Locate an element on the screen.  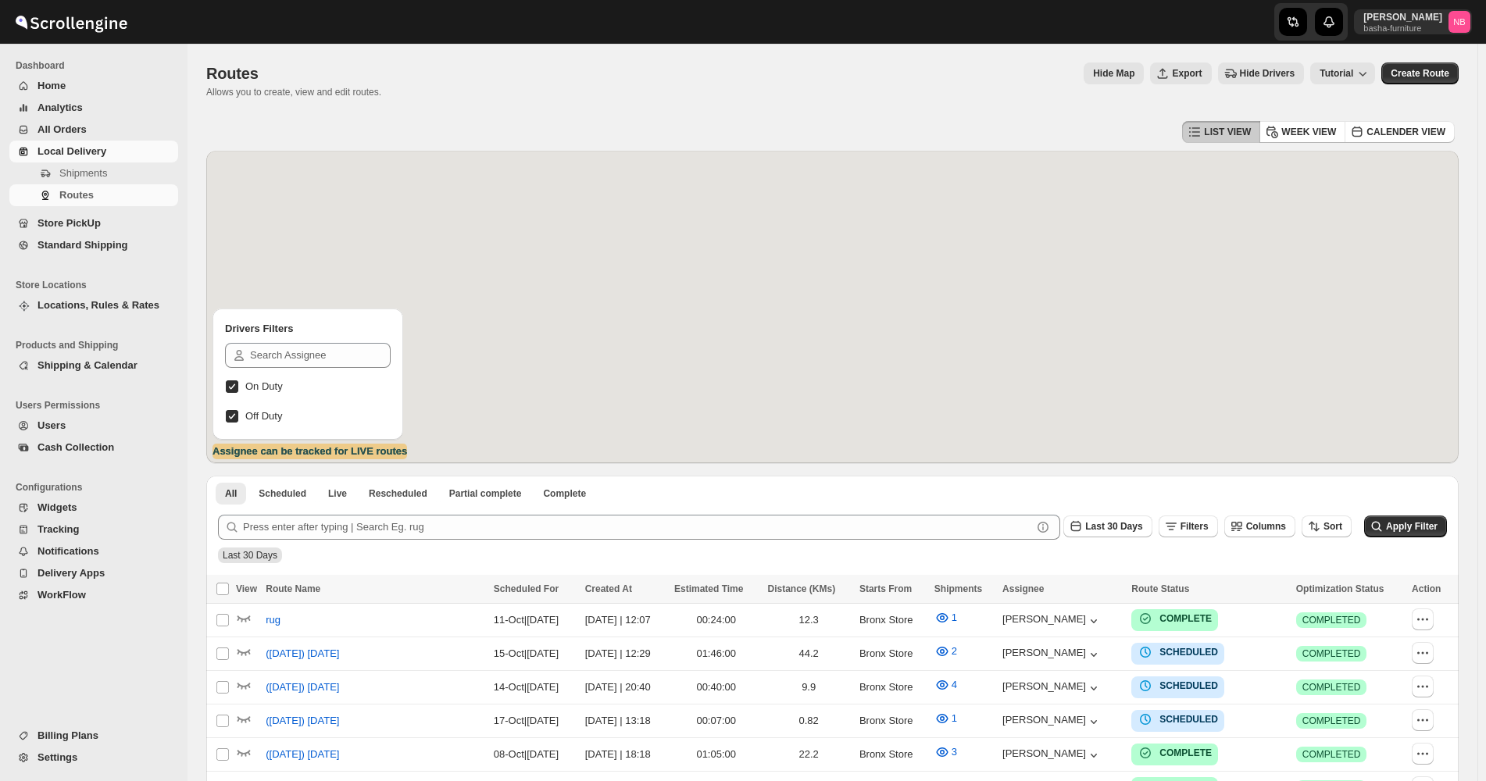
span: Widgets is located at coordinates (57, 507).